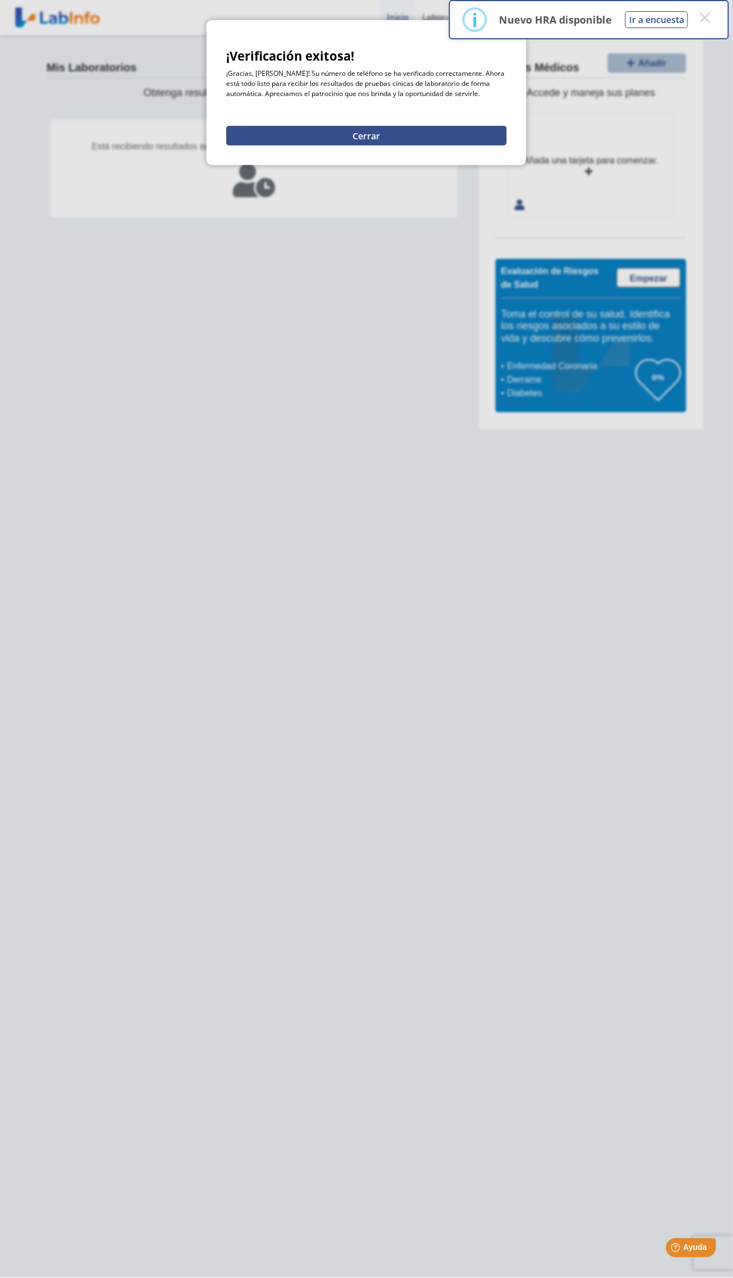  Describe the element at coordinates (705, 17) in the screenshot. I see `button: Close this dialog` at that location.